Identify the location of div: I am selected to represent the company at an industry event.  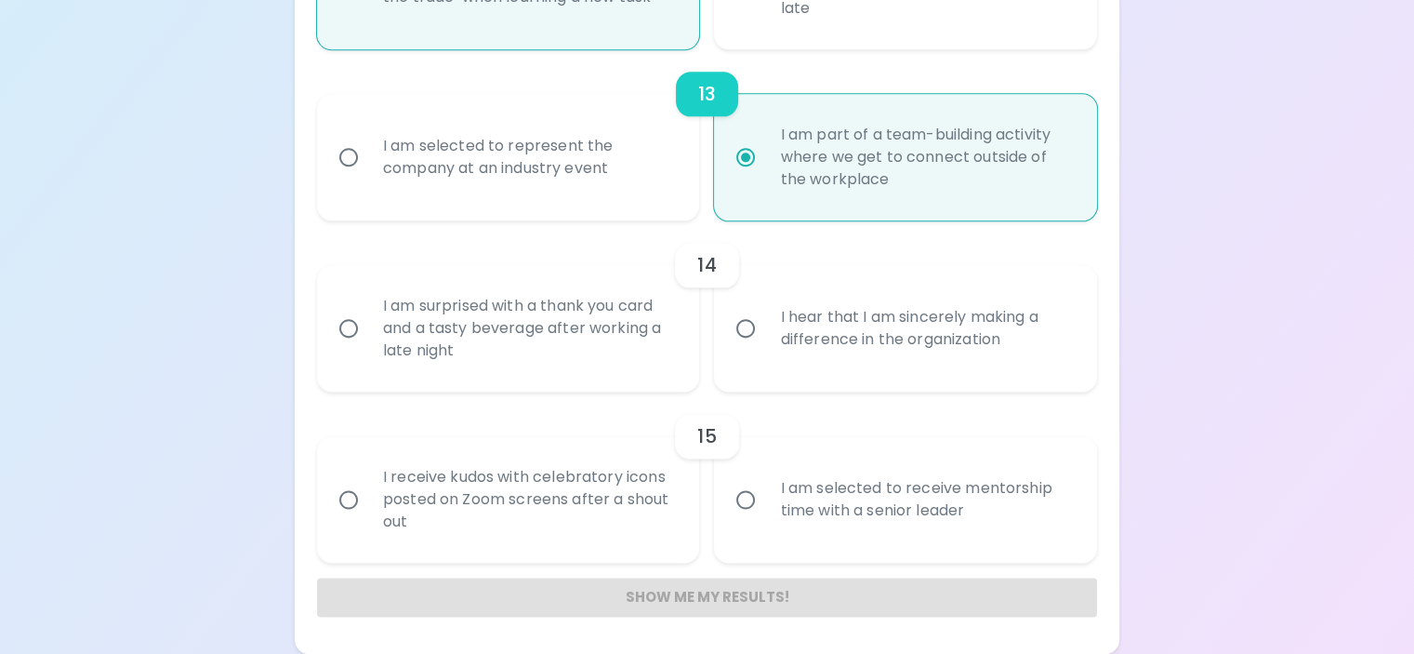
(529, 157).